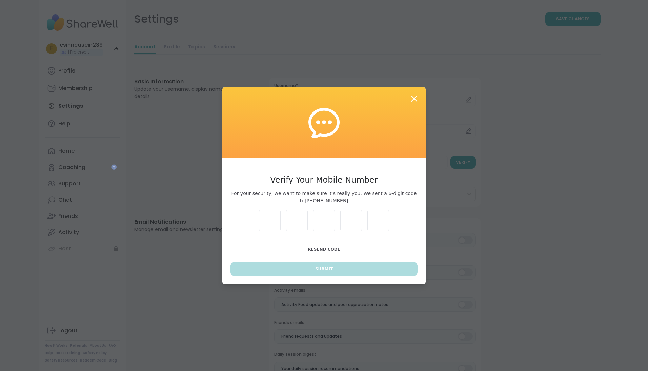 The image size is (648, 371). I want to click on button: Resend Code, so click(324, 249).